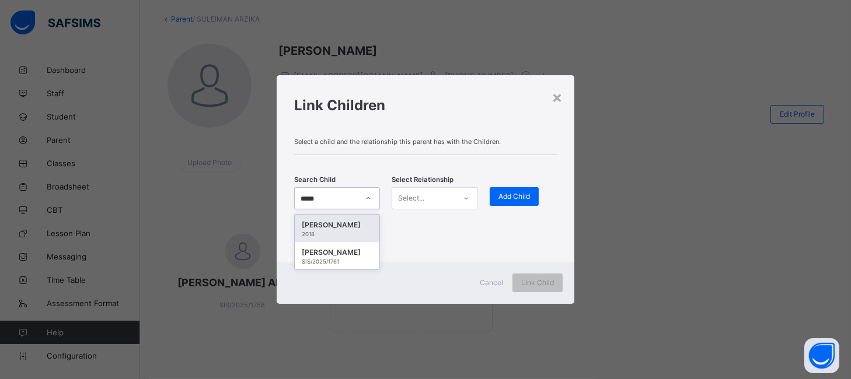 This screenshot has width=851, height=379. What do you see at coordinates (425, 142) in the screenshot?
I see `span: Select a child and the relationship this parent has with the Children.` at bounding box center [425, 142].